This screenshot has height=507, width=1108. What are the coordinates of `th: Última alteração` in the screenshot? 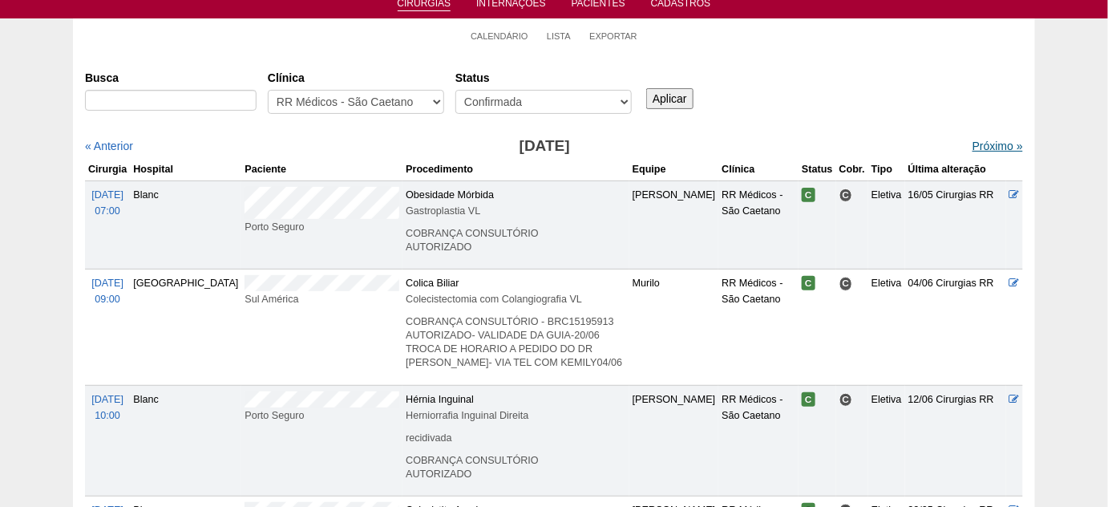 It's located at (956, 169).